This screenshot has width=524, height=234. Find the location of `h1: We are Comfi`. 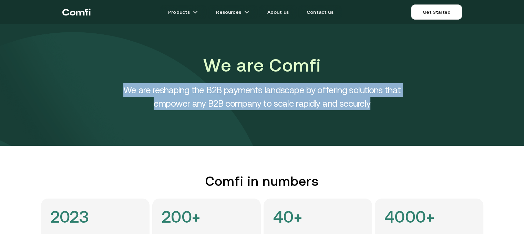

h1: We are Comfi is located at coordinates (262, 65).